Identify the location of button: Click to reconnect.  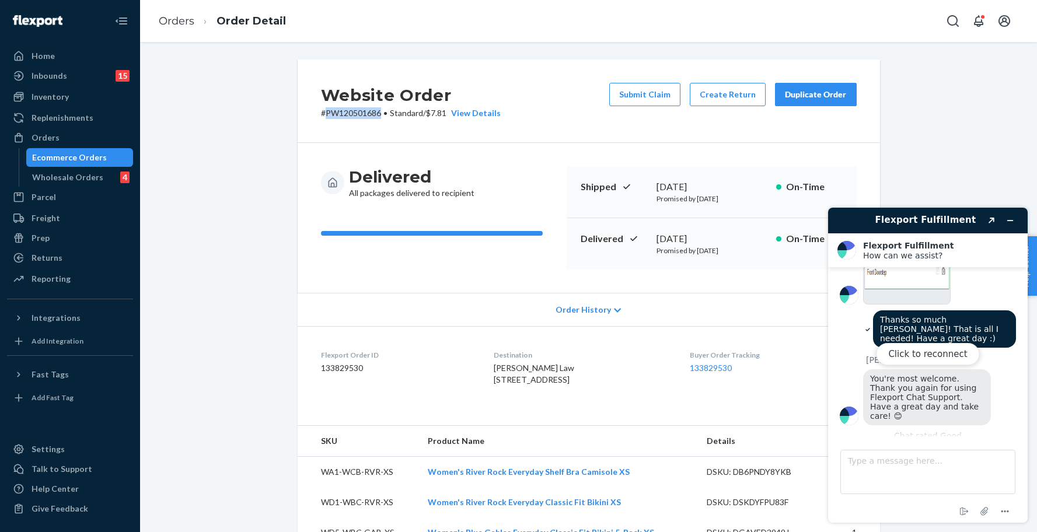
(109, 156).